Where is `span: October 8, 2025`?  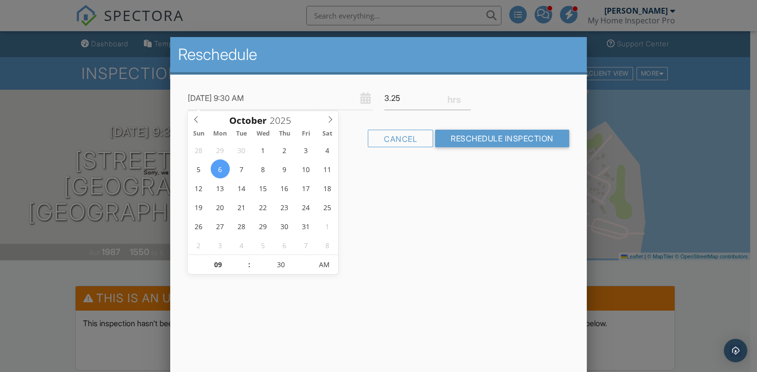
span: October 8, 2025 is located at coordinates (263, 169).